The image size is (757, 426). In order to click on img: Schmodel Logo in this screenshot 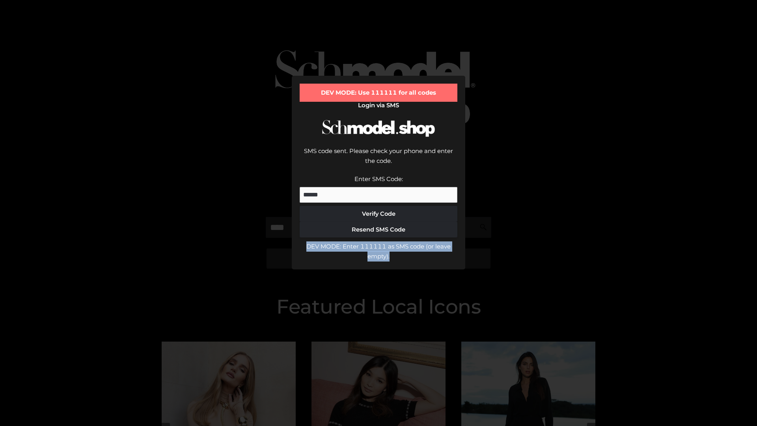, I will do `click(378, 128)`.